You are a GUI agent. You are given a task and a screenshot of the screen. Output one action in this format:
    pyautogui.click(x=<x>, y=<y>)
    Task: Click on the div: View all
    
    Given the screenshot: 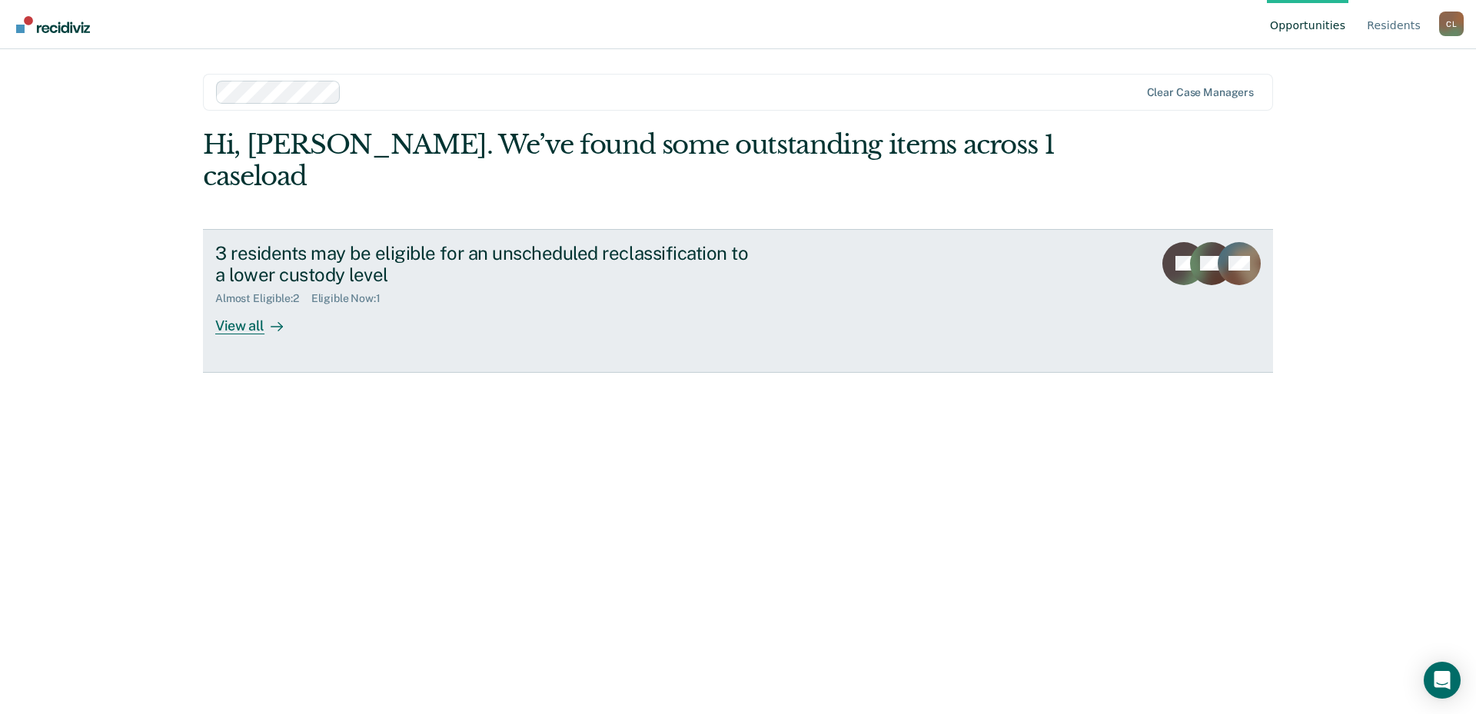 What is the action you would take?
    pyautogui.click(x=258, y=320)
    